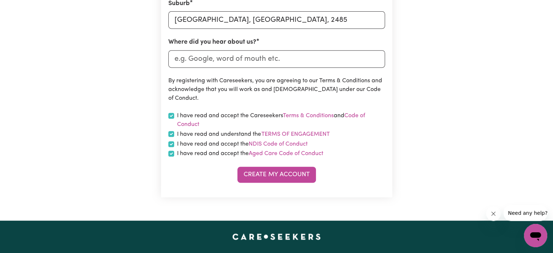 Image resolution: width=553 pixels, height=253 pixels. What do you see at coordinates (308, 116) in the screenshot?
I see `a: Terms & Conditions` at bounding box center [308, 116].